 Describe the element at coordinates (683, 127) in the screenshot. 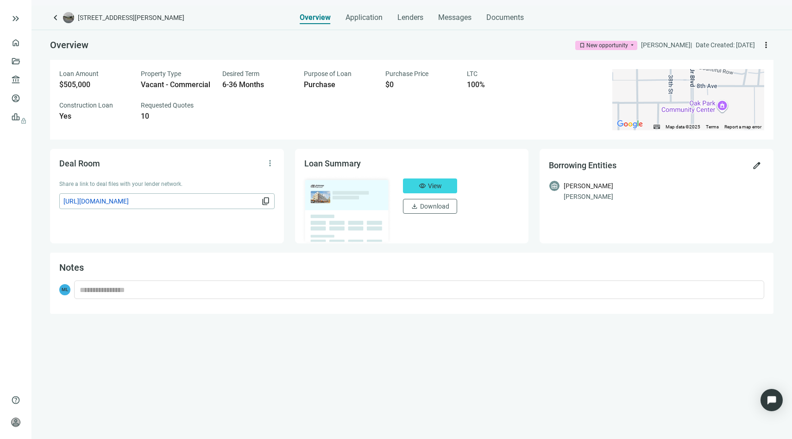

I see `span: Map data ©2025` at that location.